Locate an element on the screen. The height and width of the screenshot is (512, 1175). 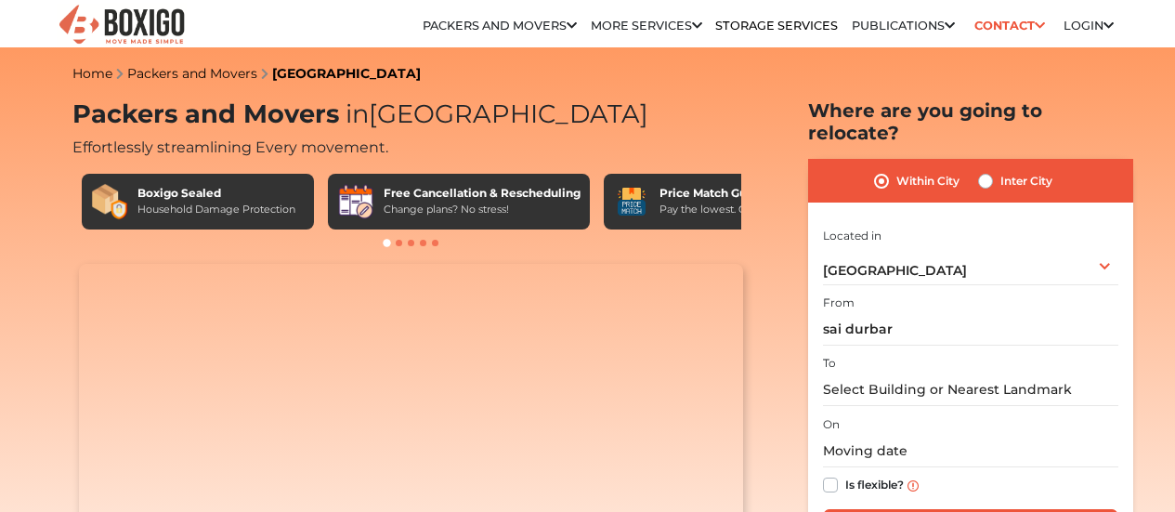
div: Free Cancellation & Rescheduling is located at coordinates (482, 193).